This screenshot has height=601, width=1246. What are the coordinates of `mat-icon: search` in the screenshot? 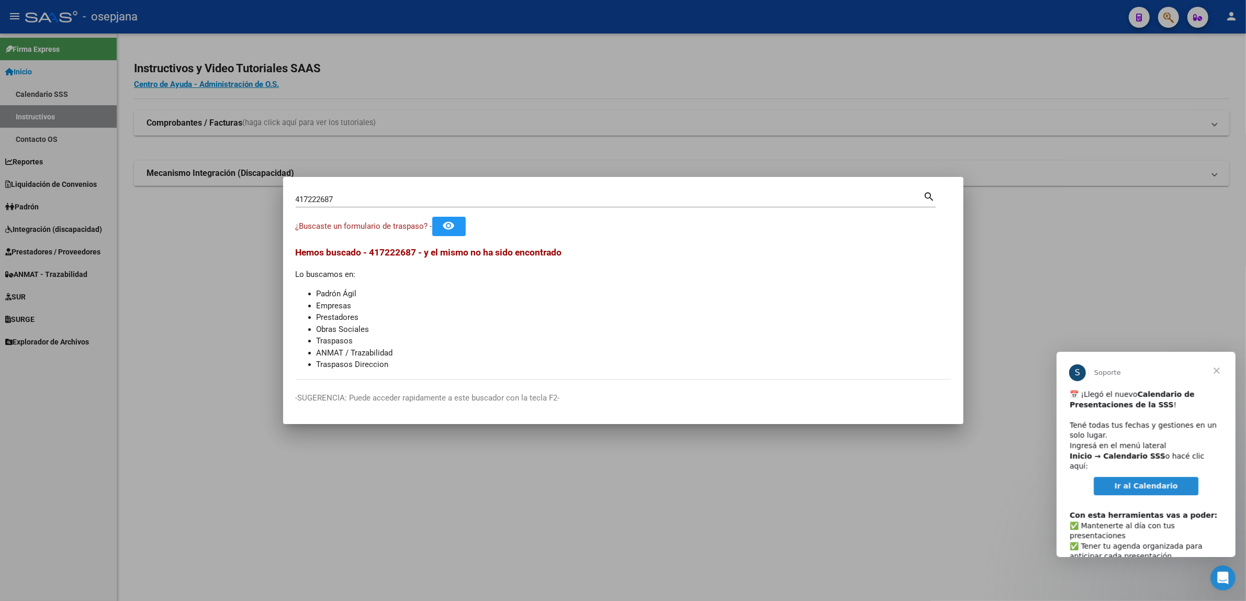 It's located at (929, 196).